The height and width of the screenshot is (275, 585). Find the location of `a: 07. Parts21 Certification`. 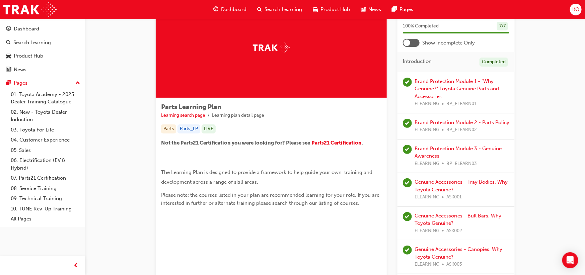

a: 07. Parts21 Certification is located at coordinates (45, 178).